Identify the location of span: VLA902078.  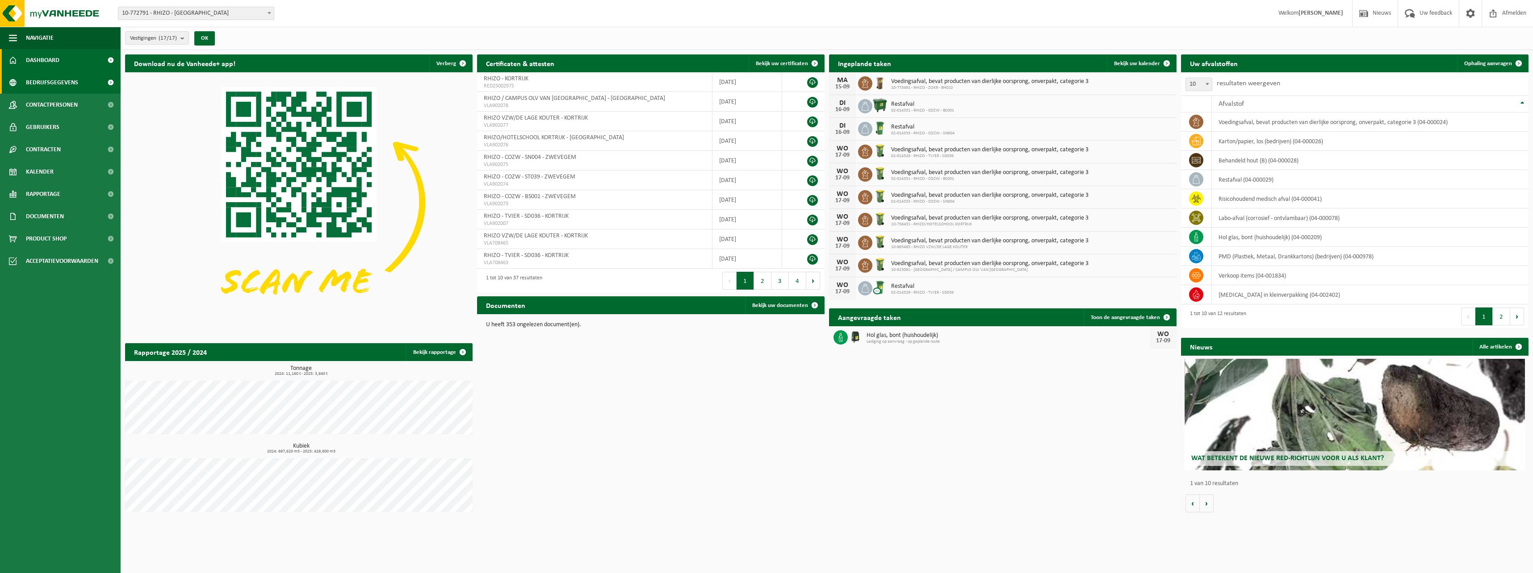
(594, 106).